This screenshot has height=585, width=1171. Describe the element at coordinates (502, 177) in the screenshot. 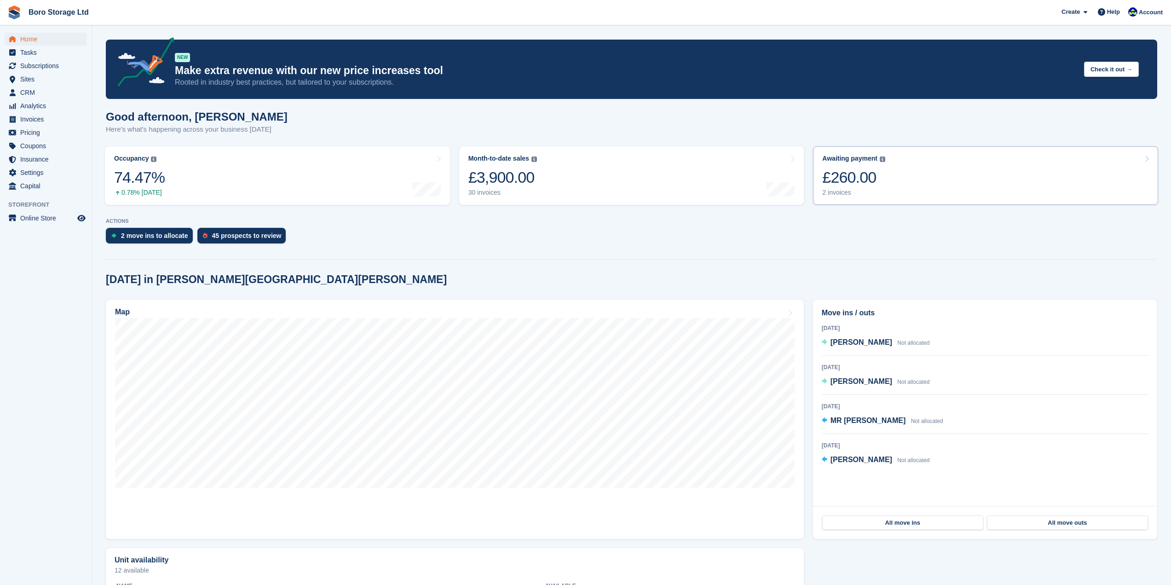

I see `div: £3,900.00` at that location.